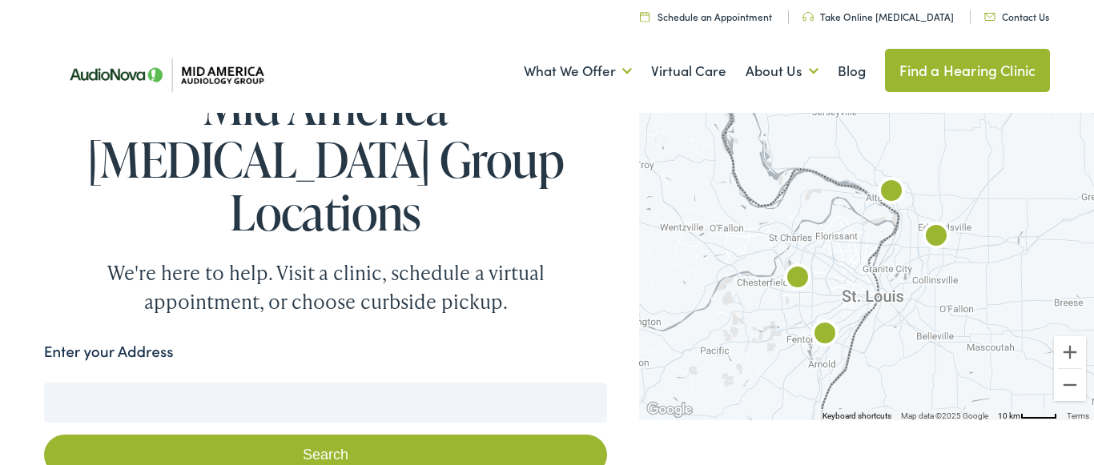 Image resolution: width=1094 pixels, height=465 pixels. What do you see at coordinates (1070, 385) in the screenshot?
I see `button: Zoom out` at bounding box center [1070, 385].